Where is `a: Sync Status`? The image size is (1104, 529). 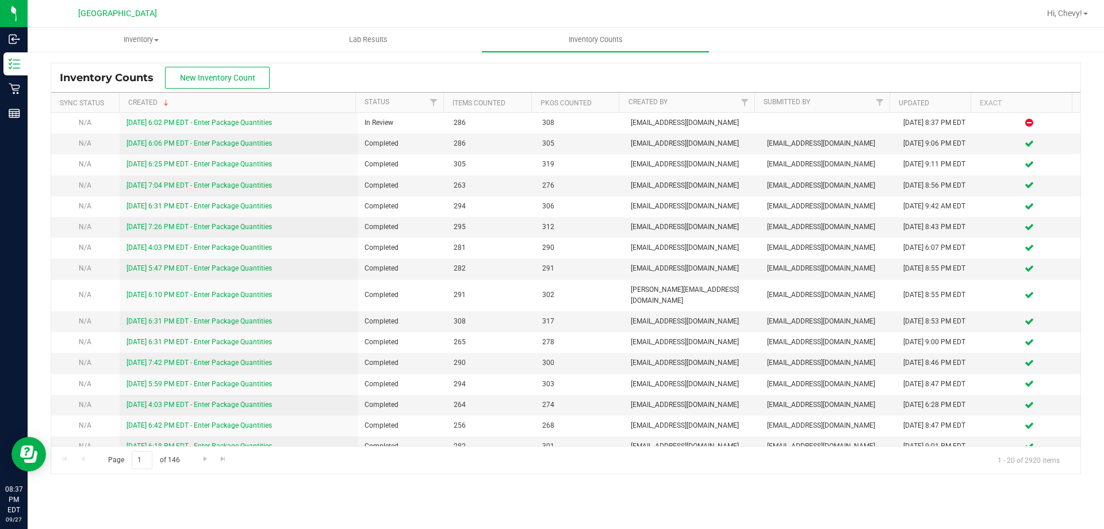
a: Sync Status is located at coordinates (82, 103).